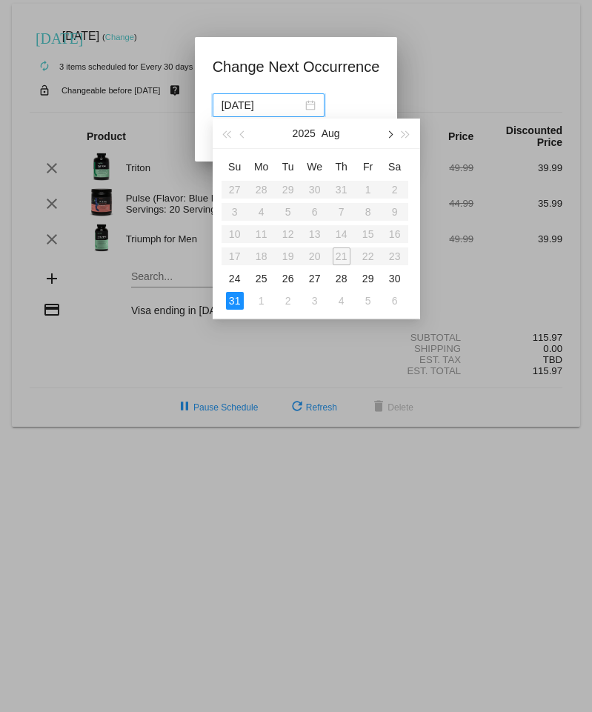 This screenshot has height=712, width=592. What do you see at coordinates (368, 279) in the screenshot?
I see `td: 8/29/2025` at bounding box center [368, 279].